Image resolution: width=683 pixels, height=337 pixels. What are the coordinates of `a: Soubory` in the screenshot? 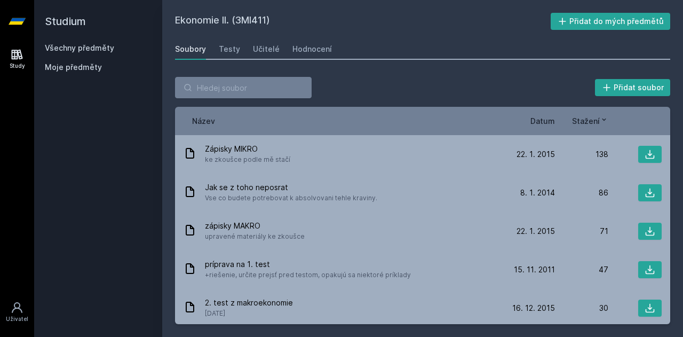 It's located at (191, 49).